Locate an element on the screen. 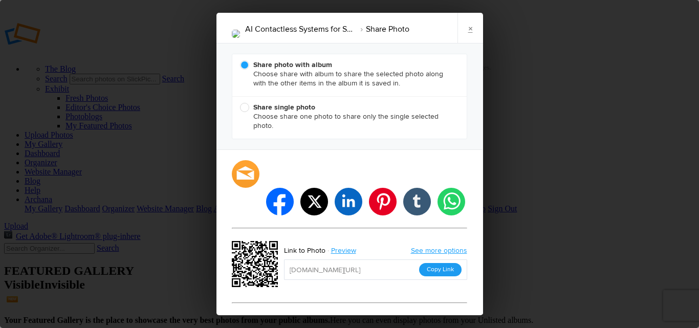  span: Choose share one photo to share only the single selected photo. is located at coordinates (347, 117).